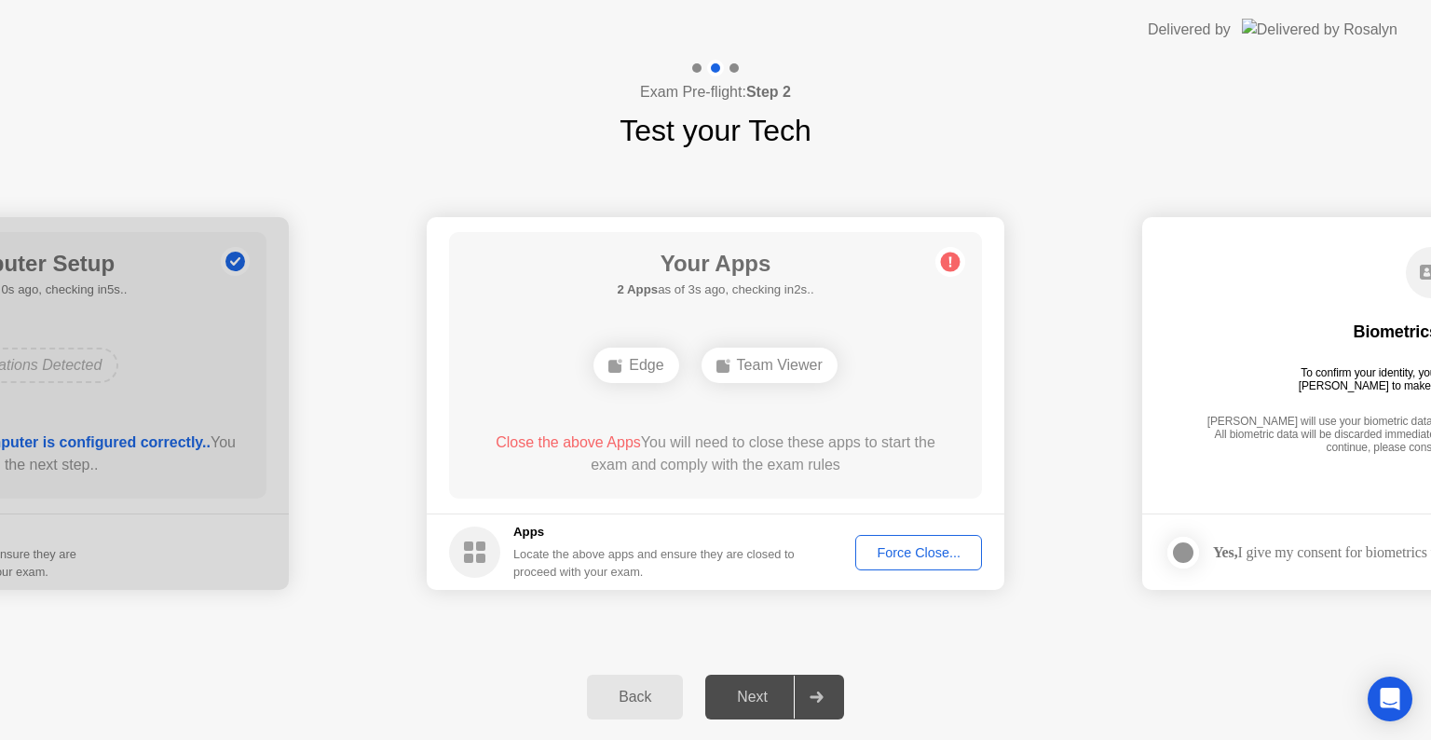 The width and height of the screenshot is (1431, 740). I want to click on h5: Apps, so click(654, 532).